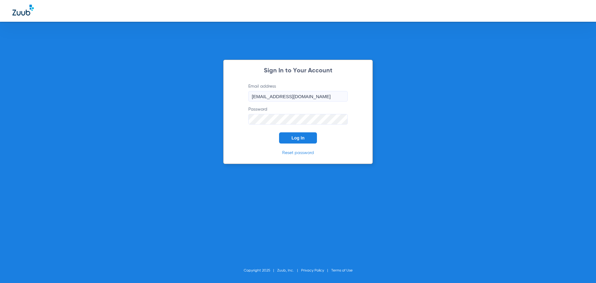 The width and height of the screenshot is (596, 283). Describe the element at coordinates (23, 10) in the screenshot. I see `img: Zuub Logo` at that location.